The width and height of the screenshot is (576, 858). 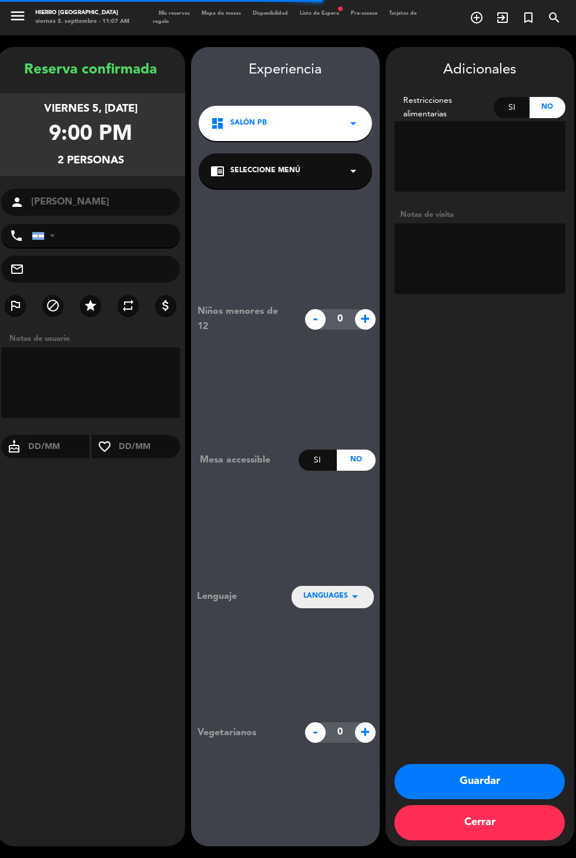 What do you see at coordinates (444, 108) in the screenshot?
I see `div: Restricciones alimentarias` at bounding box center [444, 108].